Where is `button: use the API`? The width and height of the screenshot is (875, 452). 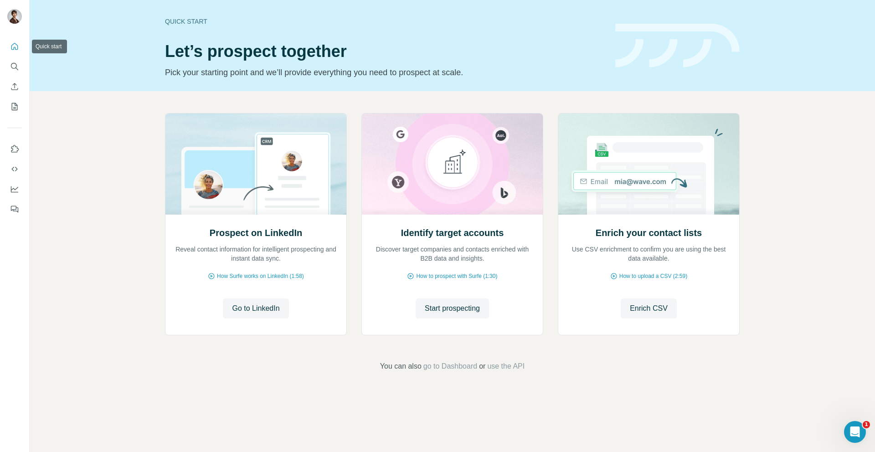
button: use the API is located at coordinates (506, 366).